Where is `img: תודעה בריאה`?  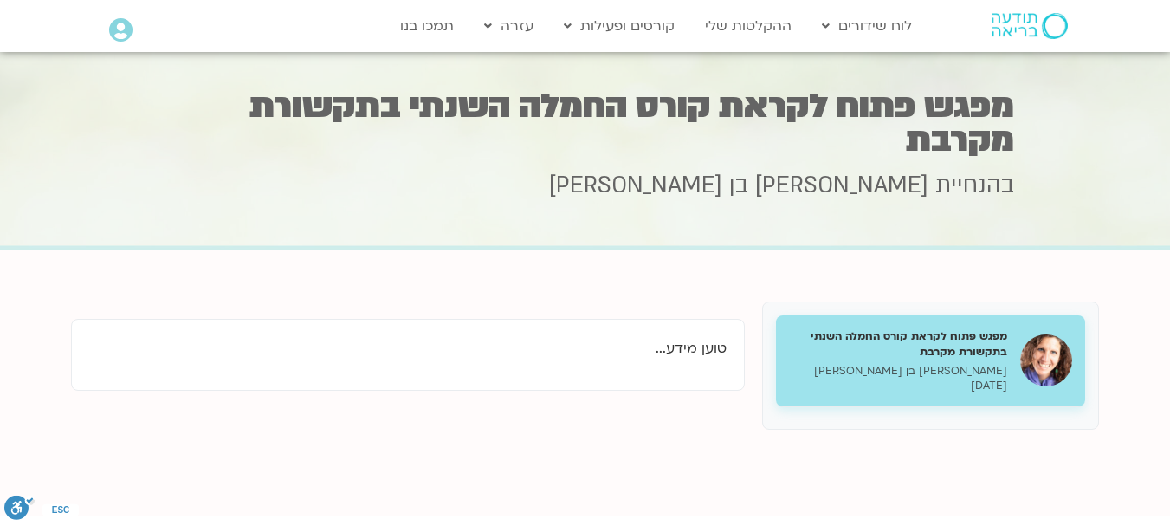 img: תודעה בריאה is located at coordinates (1030, 26).